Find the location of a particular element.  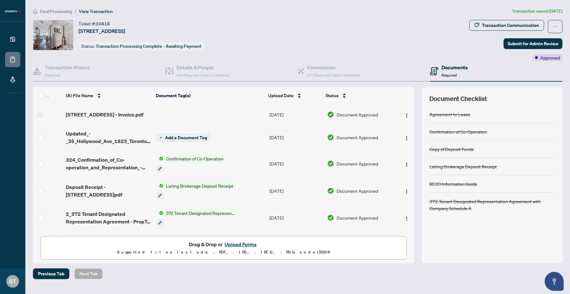

img: logo is located at coordinates (13, 11).